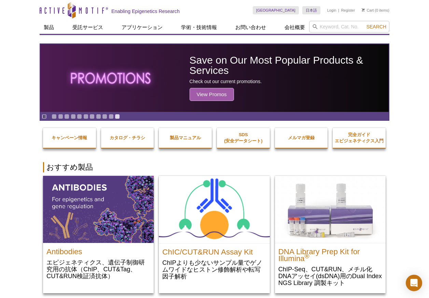 The height and width of the screenshot is (298, 429). What do you see at coordinates (243, 138) in the screenshot?
I see `a: SDS(安全データシート)` at bounding box center [243, 138].